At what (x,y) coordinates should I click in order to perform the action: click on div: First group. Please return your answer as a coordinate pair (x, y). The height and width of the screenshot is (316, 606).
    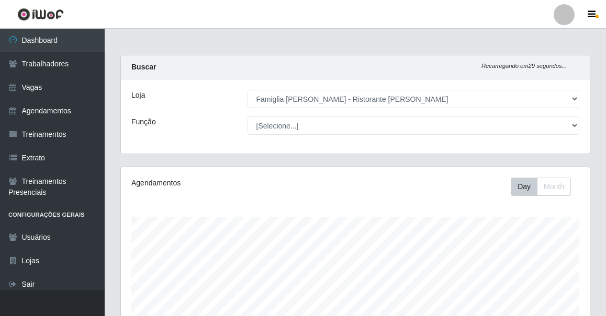
    Looking at the image, I should click on (540, 187).